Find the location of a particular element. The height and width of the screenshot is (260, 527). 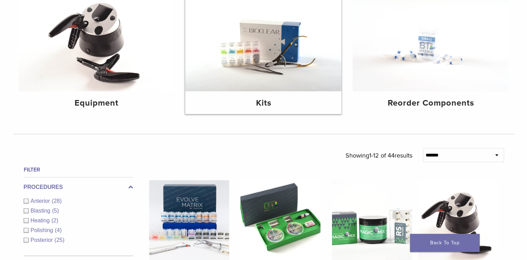

span: 1-12 of 44 is located at coordinates (382, 155).